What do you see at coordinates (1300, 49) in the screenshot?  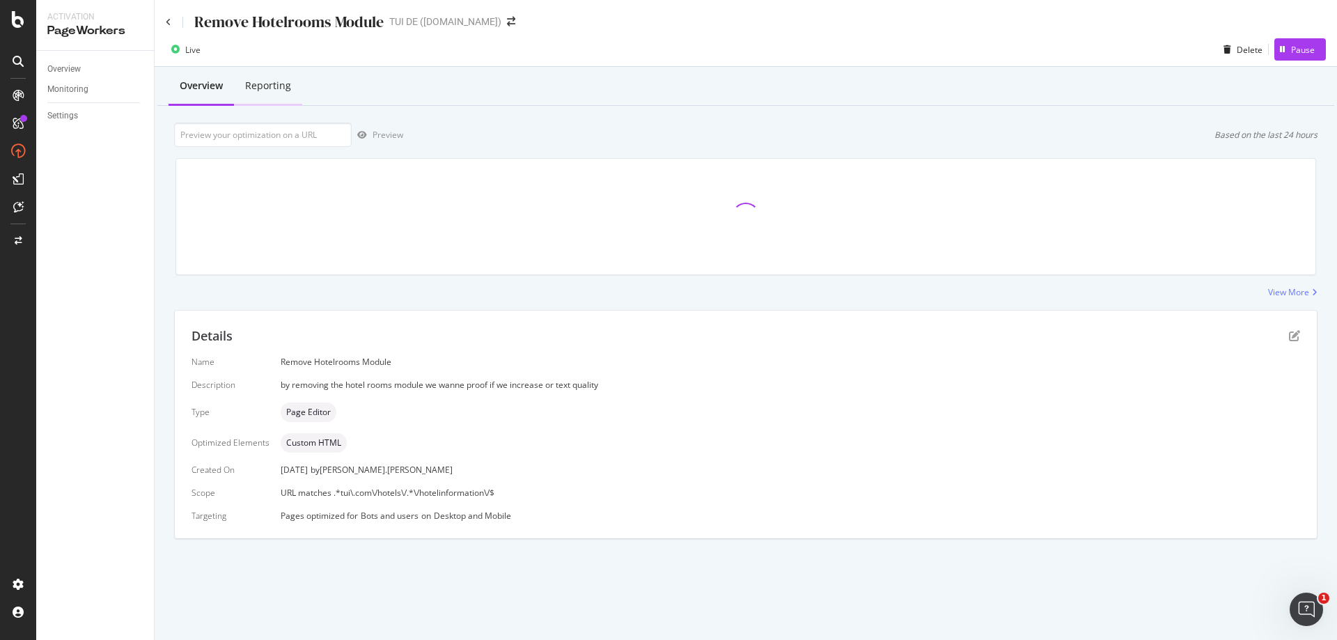 I see `button: Pause` at bounding box center [1300, 49].